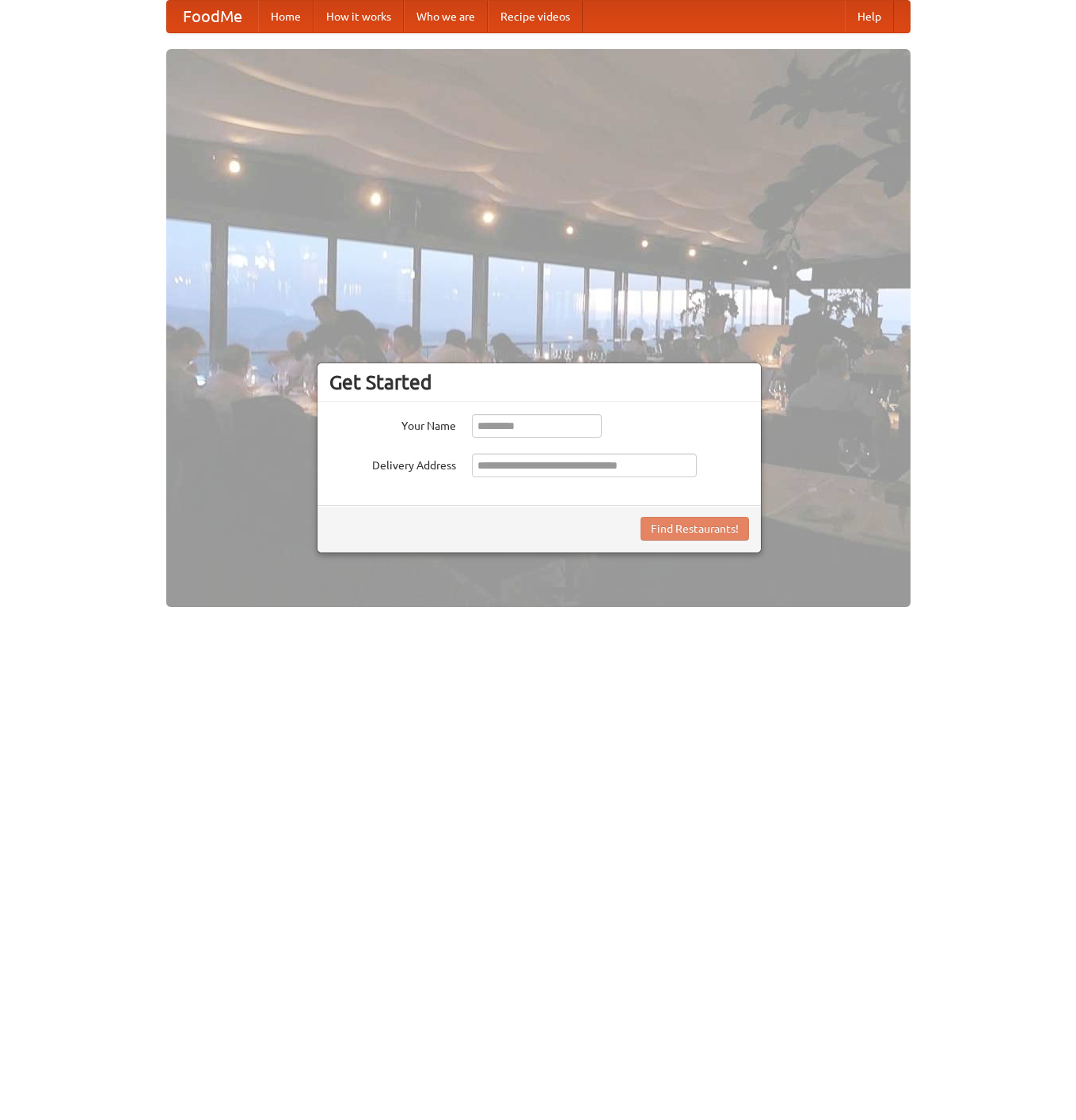 This screenshot has width=1076, height=1120. What do you see at coordinates (285, 16) in the screenshot?
I see `a: Home` at bounding box center [285, 16].